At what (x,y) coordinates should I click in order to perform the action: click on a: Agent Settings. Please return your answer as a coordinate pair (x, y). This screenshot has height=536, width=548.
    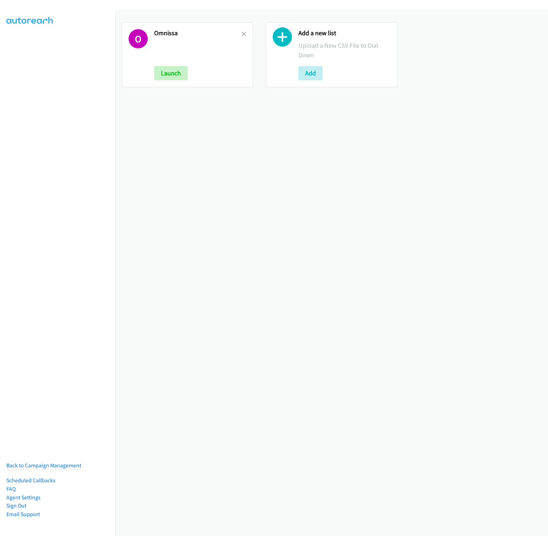
    Looking at the image, I should click on (23, 497).